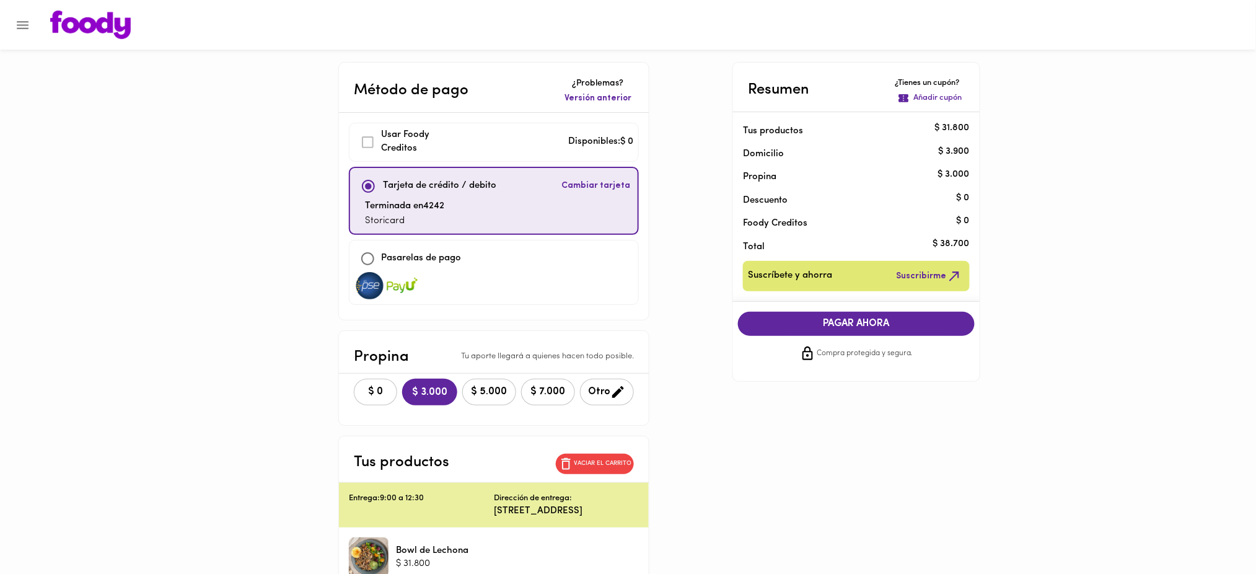 The image size is (1256, 574). I want to click on span: Compra protegida y segura., so click(864, 354).